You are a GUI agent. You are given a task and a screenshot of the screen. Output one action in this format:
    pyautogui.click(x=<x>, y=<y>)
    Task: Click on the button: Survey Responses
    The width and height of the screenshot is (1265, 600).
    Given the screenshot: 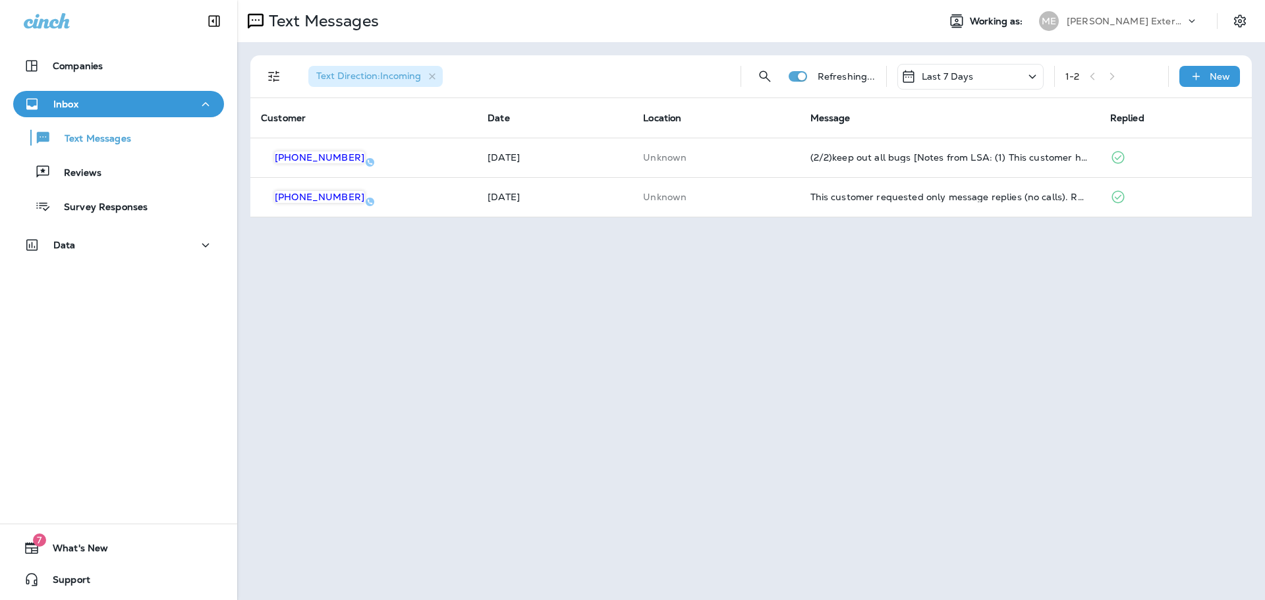 What is the action you would take?
    pyautogui.click(x=119, y=206)
    